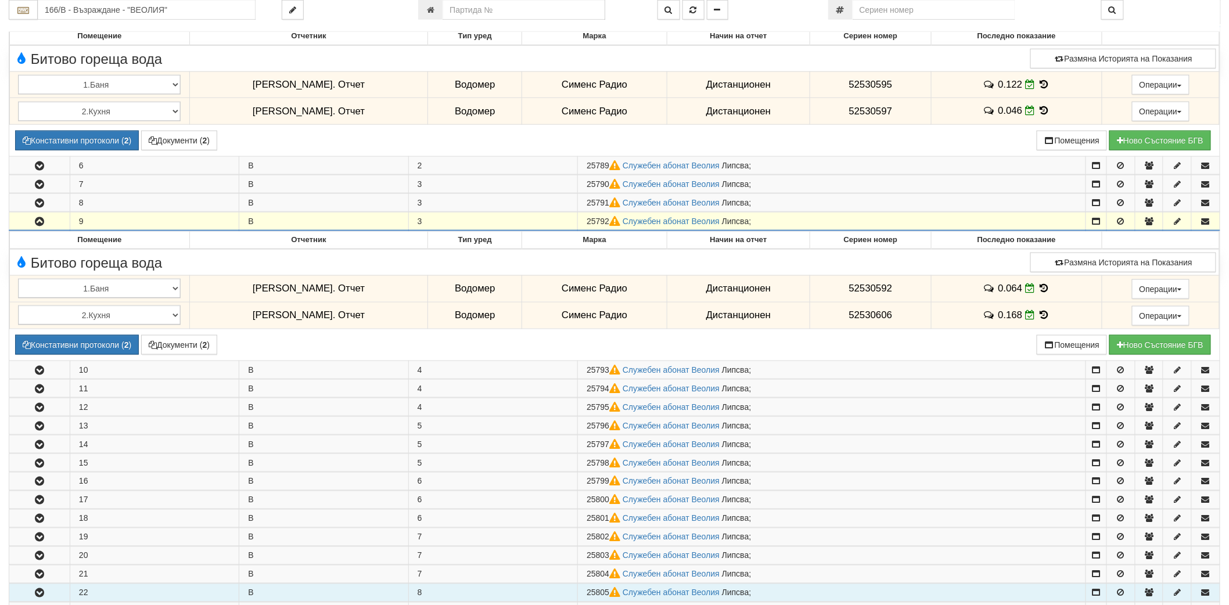 This screenshot has height=605, width=1229. Describe the element at coordinates (420, 537) in the screenshot. I see `span: 7` at that location.